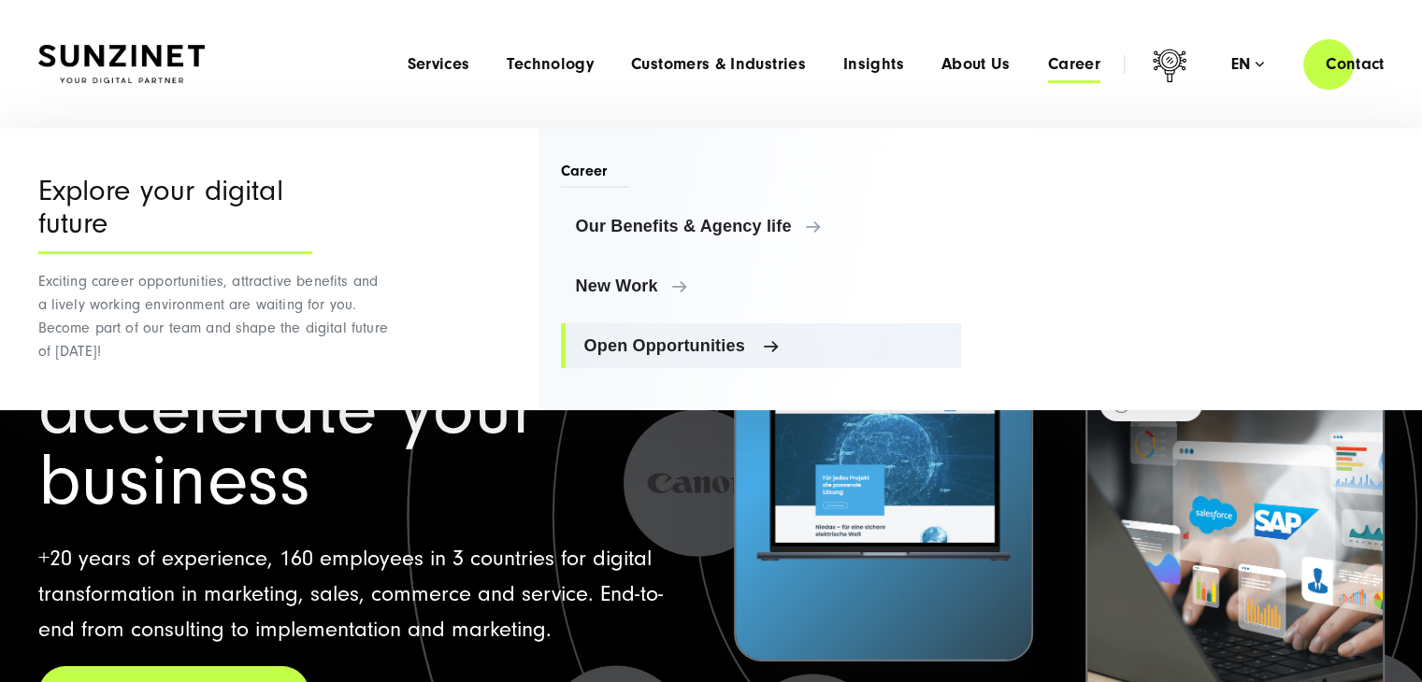 This screenshot has width=1422, height=682. Describe the element at coordinates (766, 346) in the screenshot. I see `span: Open Opportunities` at that location.